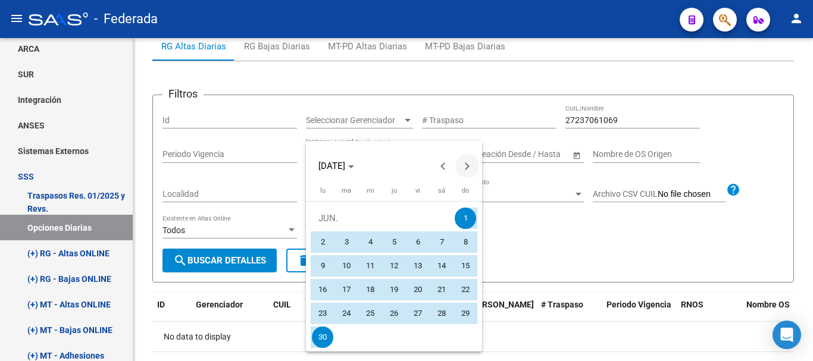  I want to click on button: 11 de junio de 2025, so click(370, 266).